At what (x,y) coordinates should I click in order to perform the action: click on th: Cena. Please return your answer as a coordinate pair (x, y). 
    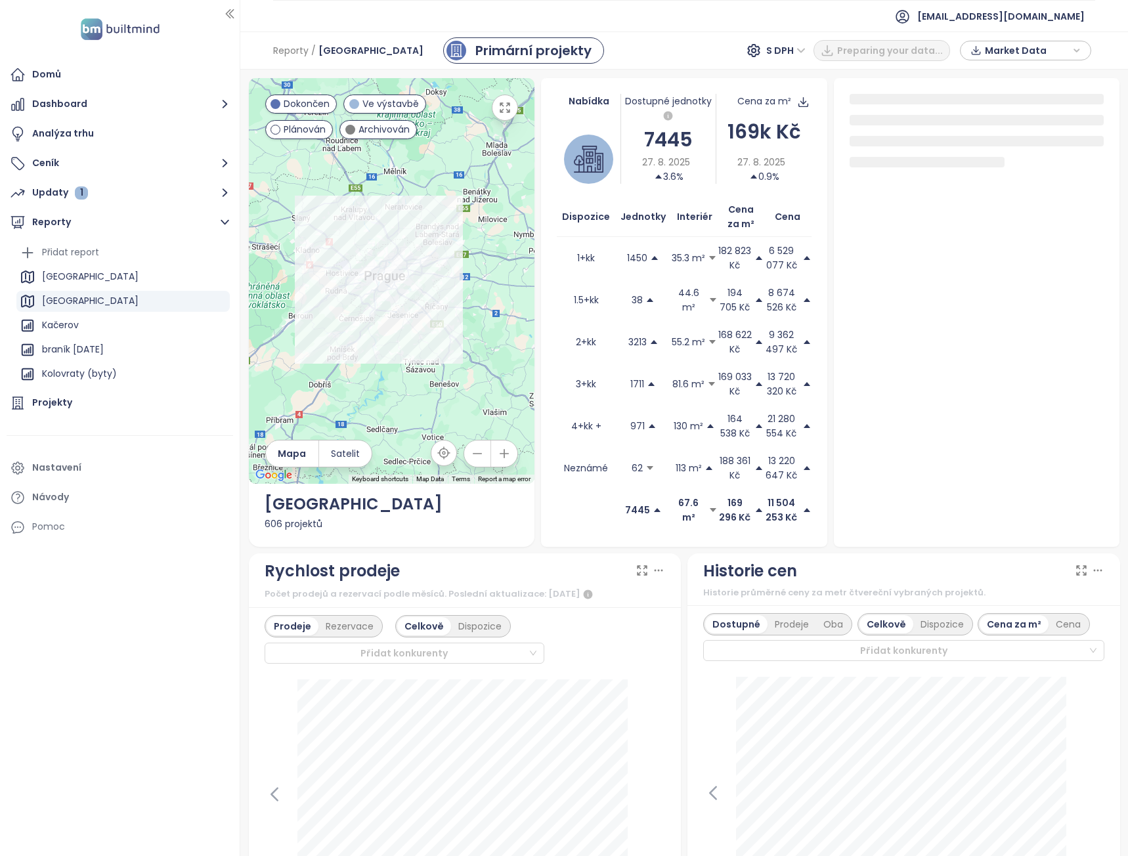
    Looking at the image, I should click on (787, 217).